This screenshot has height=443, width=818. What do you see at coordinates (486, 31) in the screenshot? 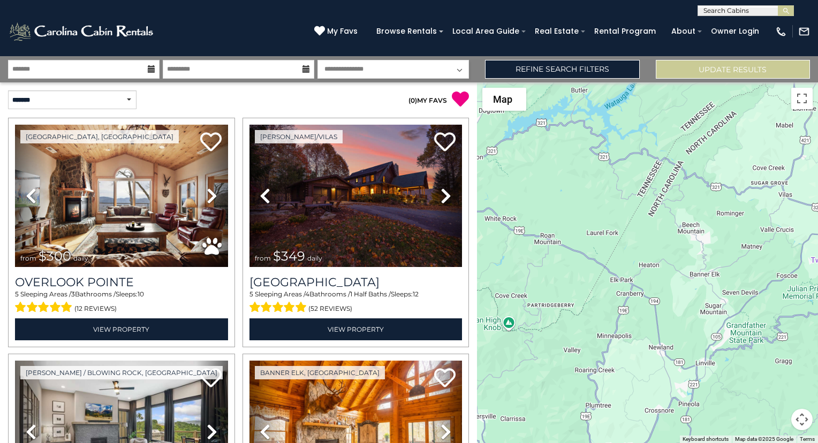
I see `a: Local Area Guide` at bounding box center [486, 31].